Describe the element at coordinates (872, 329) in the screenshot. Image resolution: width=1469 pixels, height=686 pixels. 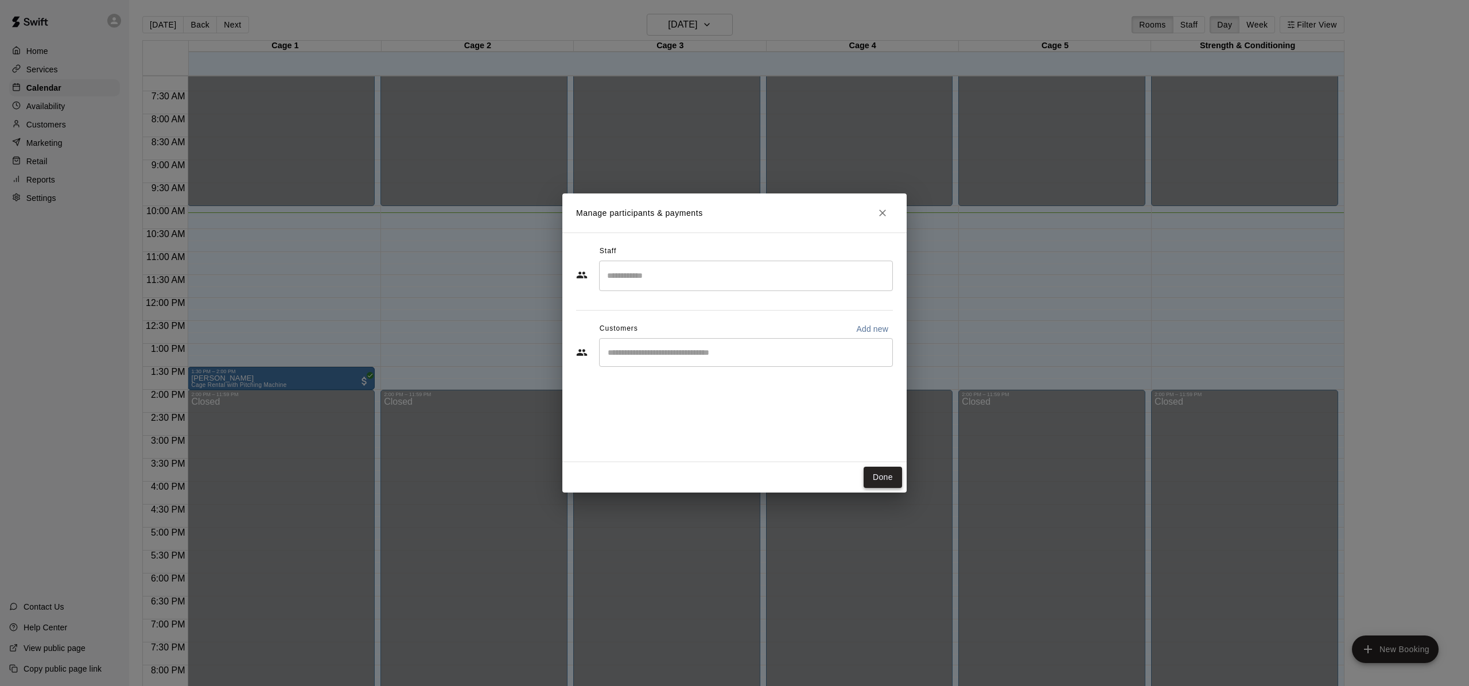
I see `p: Add new` at that location.